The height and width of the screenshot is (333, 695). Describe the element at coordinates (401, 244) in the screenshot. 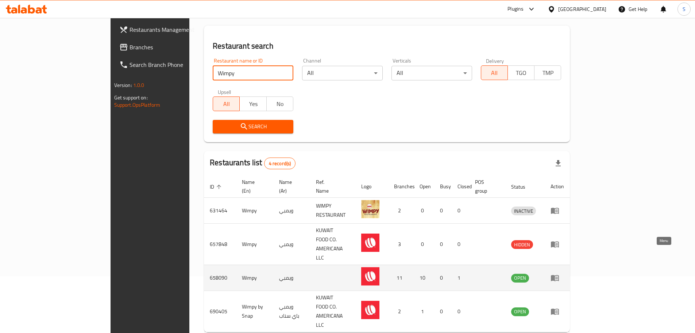

I see `td: 3` at that location.